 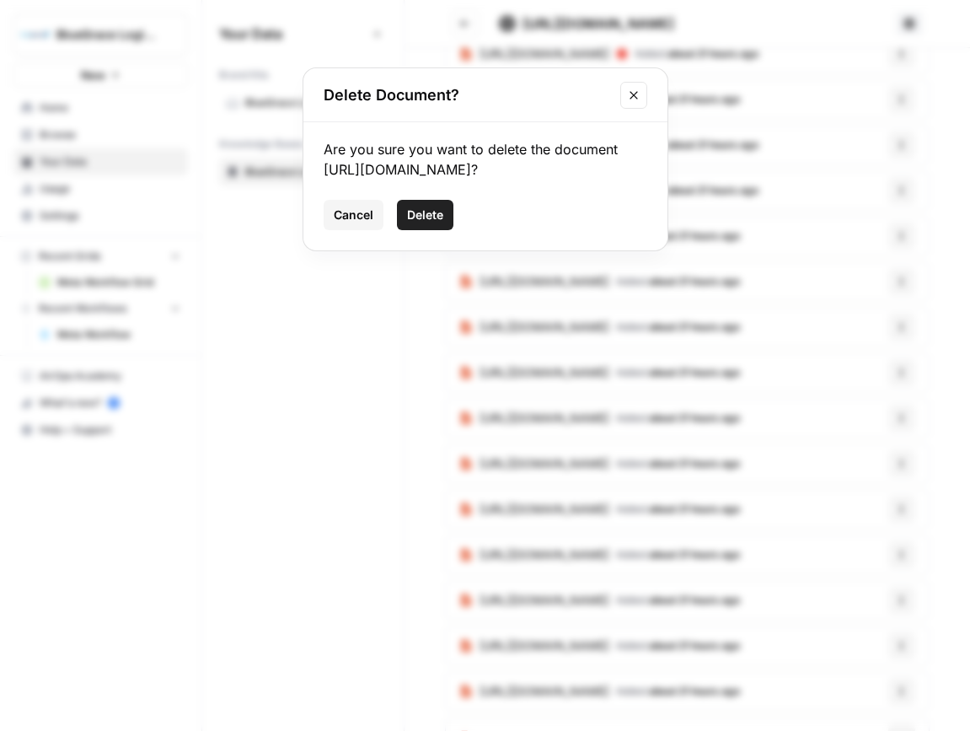 What do you see at coordinates (467, 95) in the screenshot?
I see `h2: Delete Document?` at bounding box center [467, 95].